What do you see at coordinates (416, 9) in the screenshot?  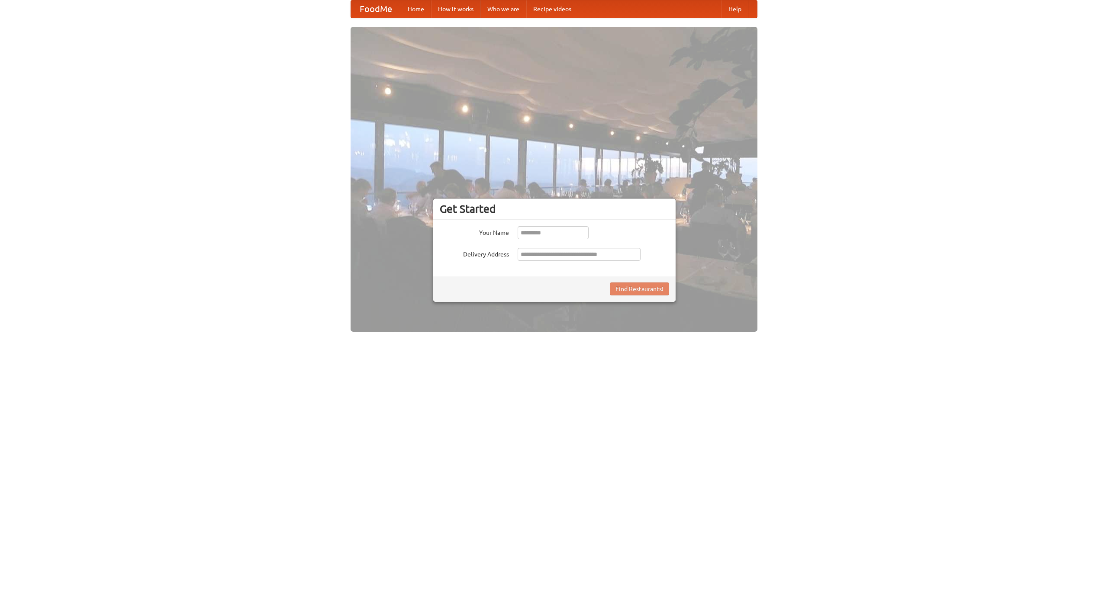 I see `a: Home` at bounding box center [416, 9].